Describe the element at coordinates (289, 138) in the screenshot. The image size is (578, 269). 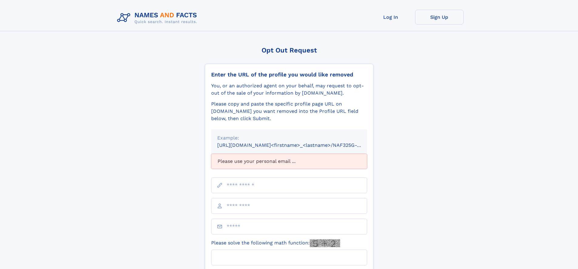
I see `div: Example:` at that location.